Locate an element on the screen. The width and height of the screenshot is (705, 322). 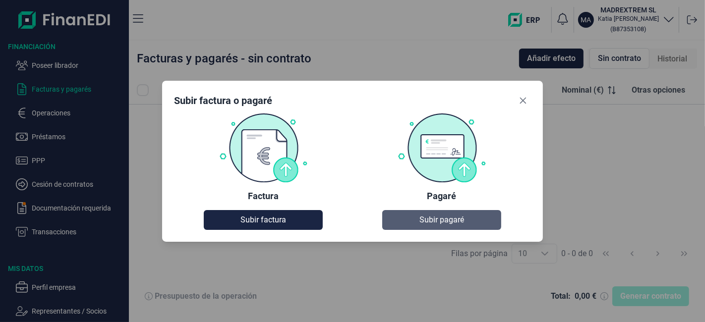
div: Factura is located at coordinates (263, 196).